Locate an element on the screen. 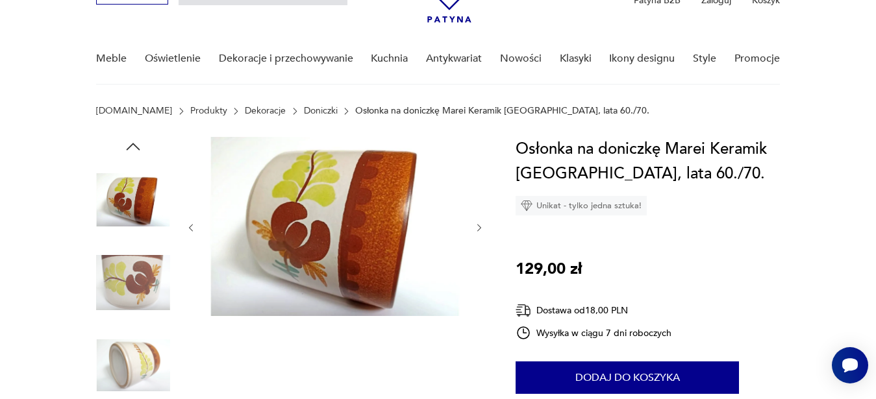 This screenshot has height=399, width=876. p: 129,00 zł is located at coordinates (549, 270).